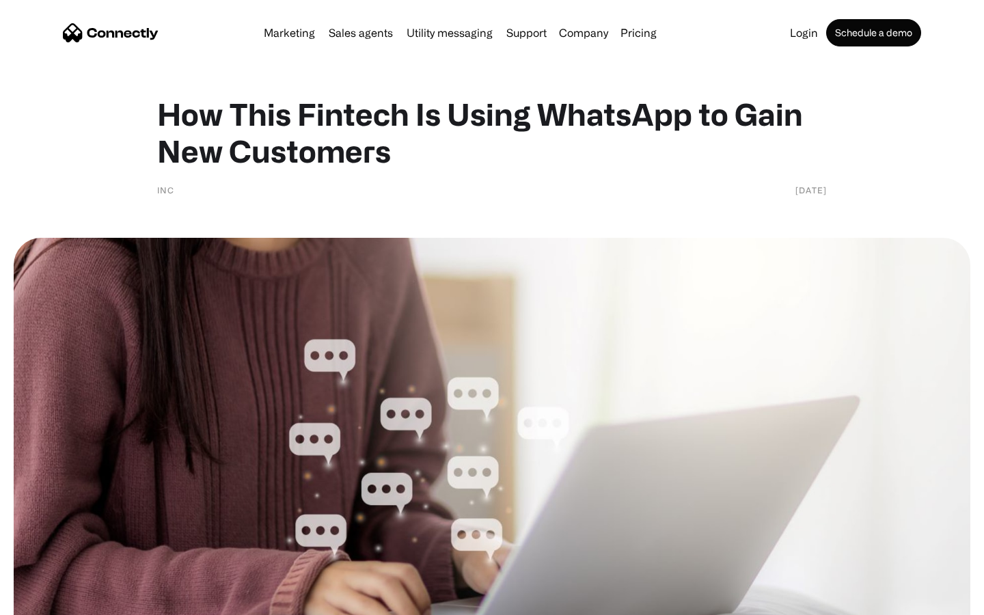 This screenshot has height=615, width=984. What do you see at coordinates (55, 600) in the screenshot?
I see `ul: Language list` at bounding box center [55, 600].